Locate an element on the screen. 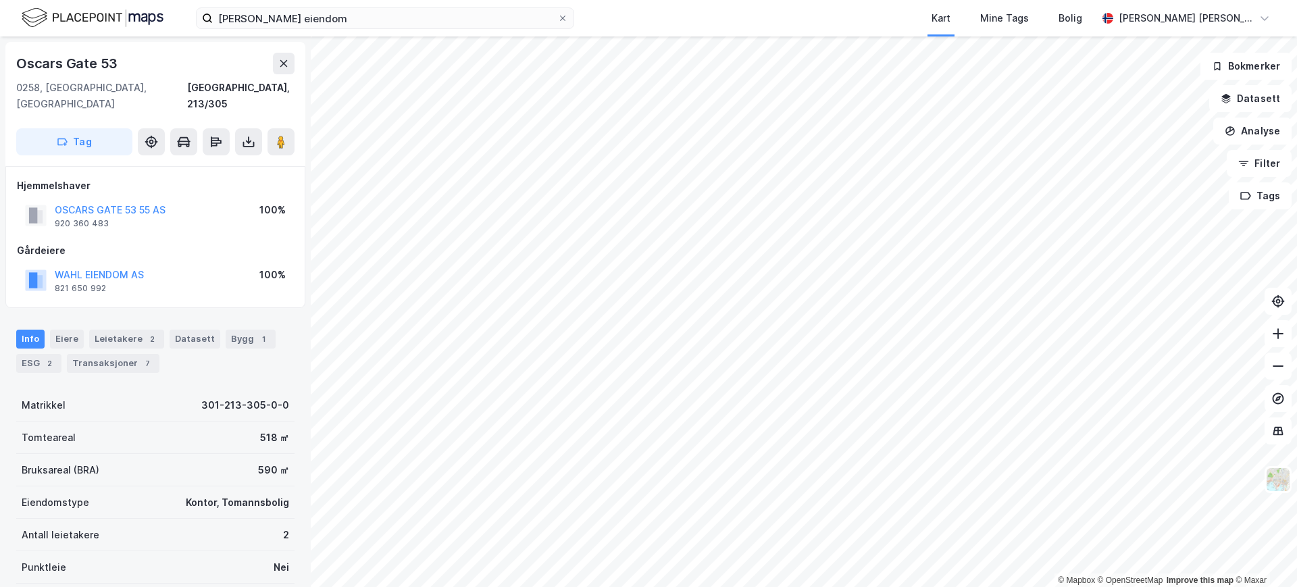 The image size is (1297, 587). div: Eiere is located at coordinates (67, 339).